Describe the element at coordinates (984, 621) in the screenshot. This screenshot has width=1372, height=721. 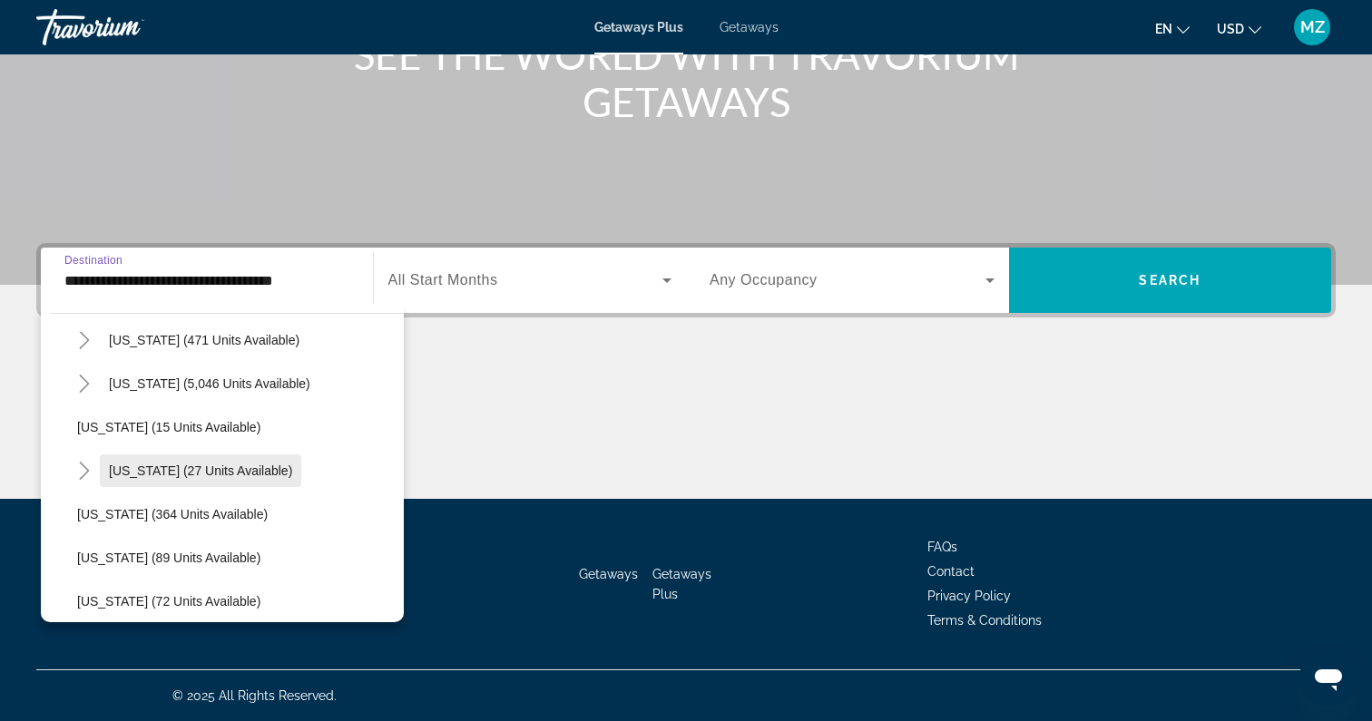
I see `a: Terms & Conditions` at that location.